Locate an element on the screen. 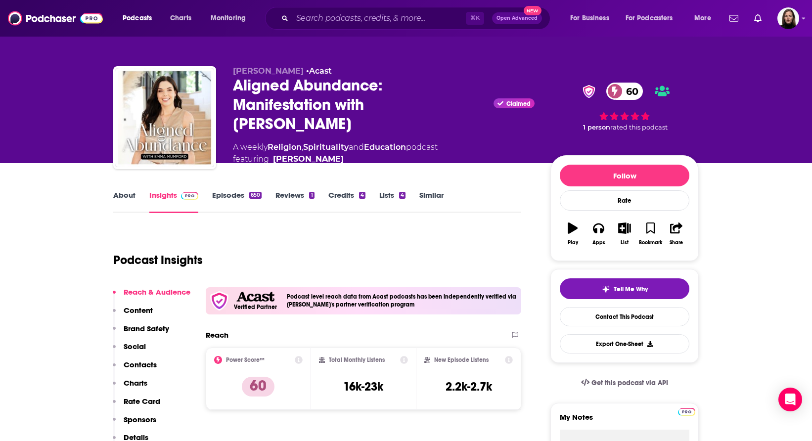 The height and width of the screenshot is (441, 812). a: InsightsPodchaser Pro is located at coordinates (174, 202).